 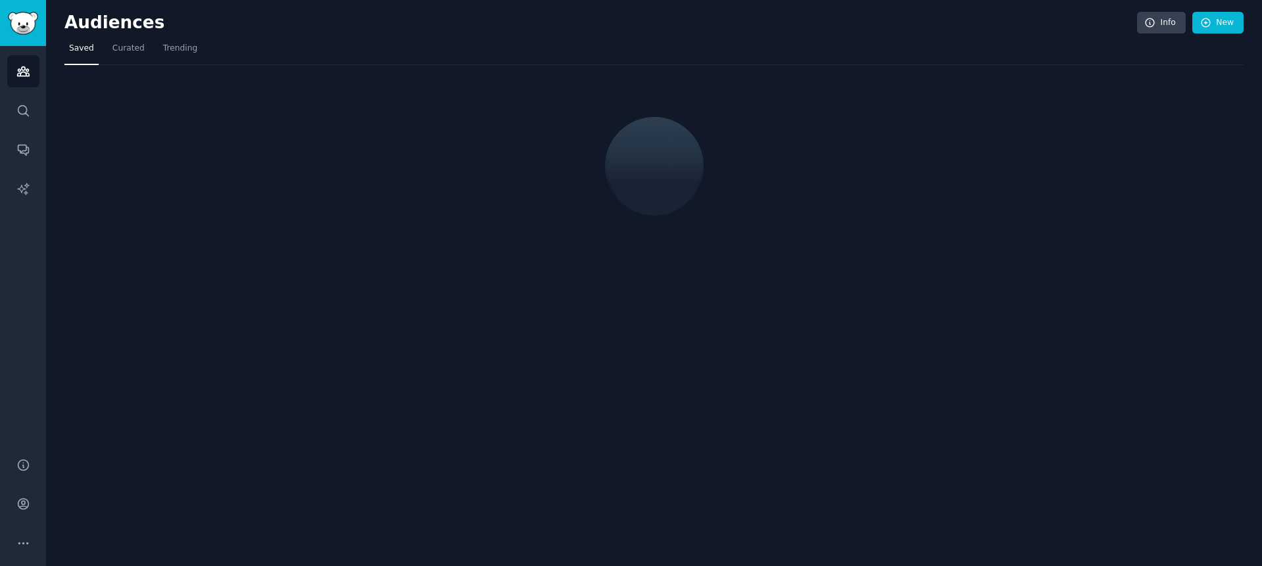 I want to click on span: Trending, so click(x=180, y=49).